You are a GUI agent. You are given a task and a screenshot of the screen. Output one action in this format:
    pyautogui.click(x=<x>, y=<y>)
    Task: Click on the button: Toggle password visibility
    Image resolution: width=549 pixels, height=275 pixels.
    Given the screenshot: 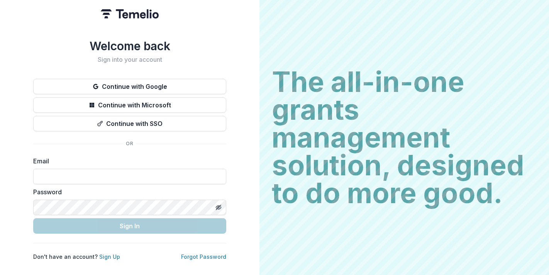 What is the action you would take?
    pyautogui.click(x=219, y=207)
    